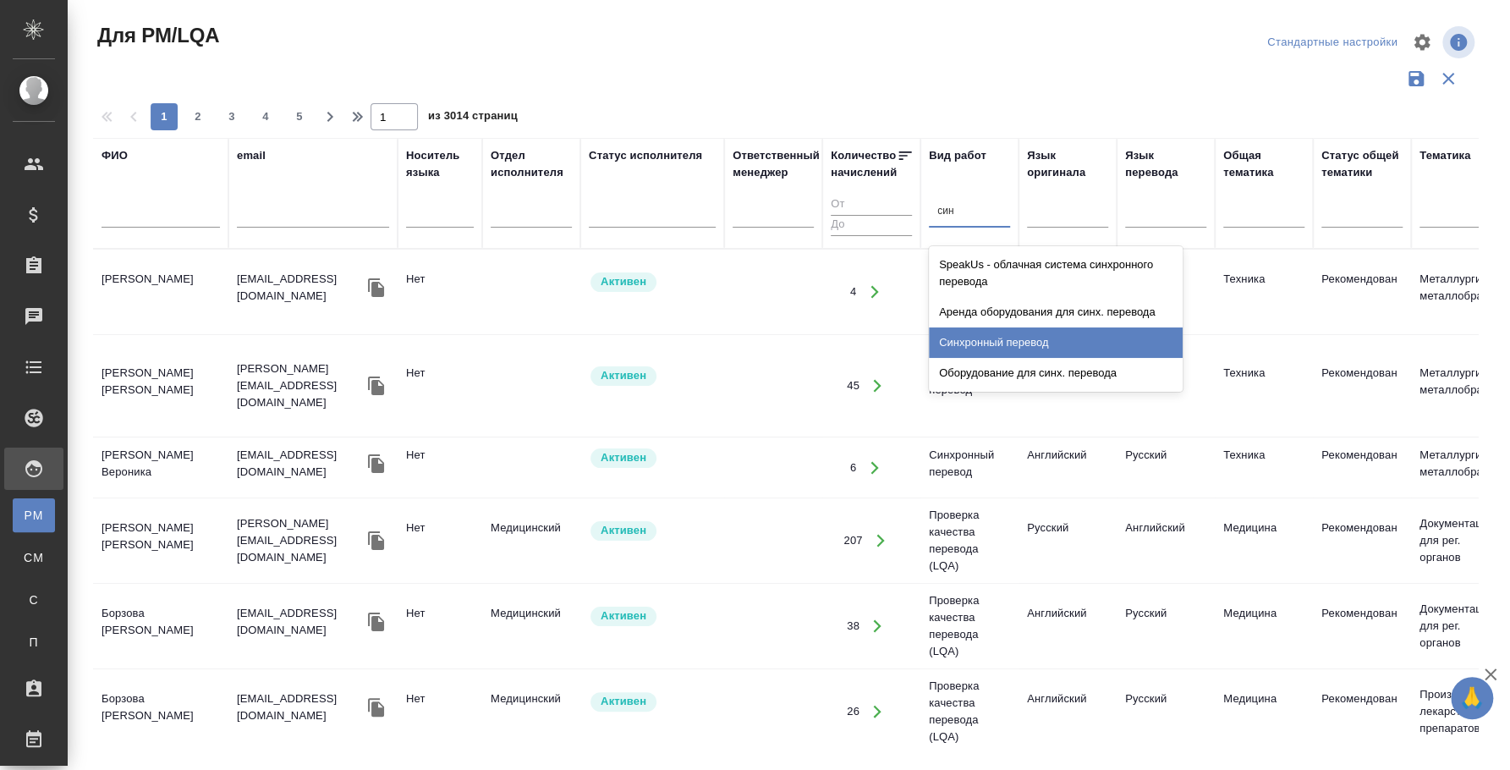 Image resolution: width=1510 pixels, height=770 pixels. I want to click on div: Общая тематика, so click(1264, 164).